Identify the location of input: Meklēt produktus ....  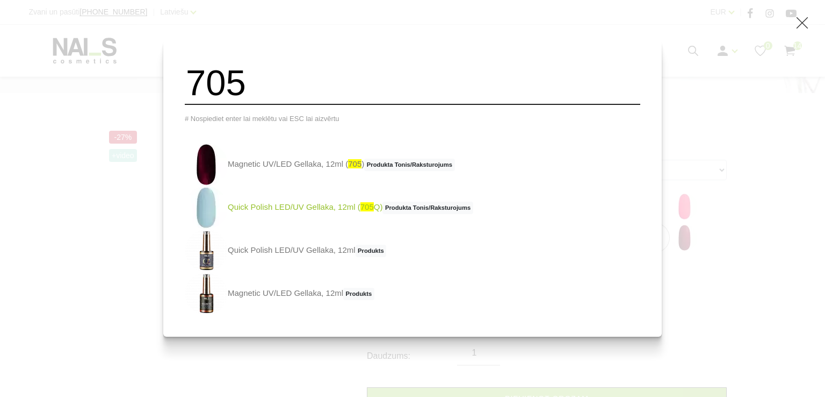
(413, 83).